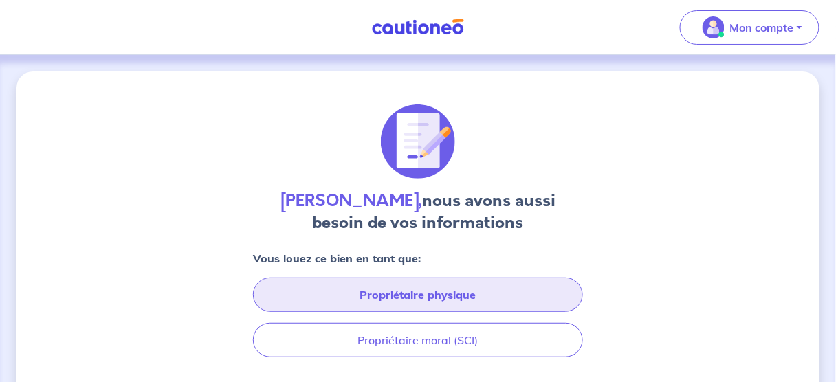 This screenshot has width=836, height=382. Describe the element at coordinates (418, 295) in the screenshot. I see `button: Propriétaire physique` at that location.